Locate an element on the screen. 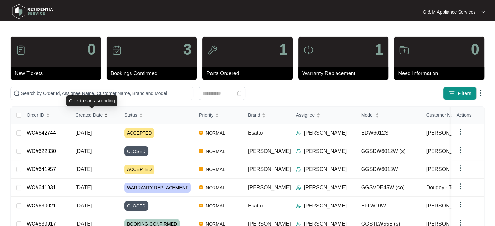  th: Actions is located at coordinates (467, 115).